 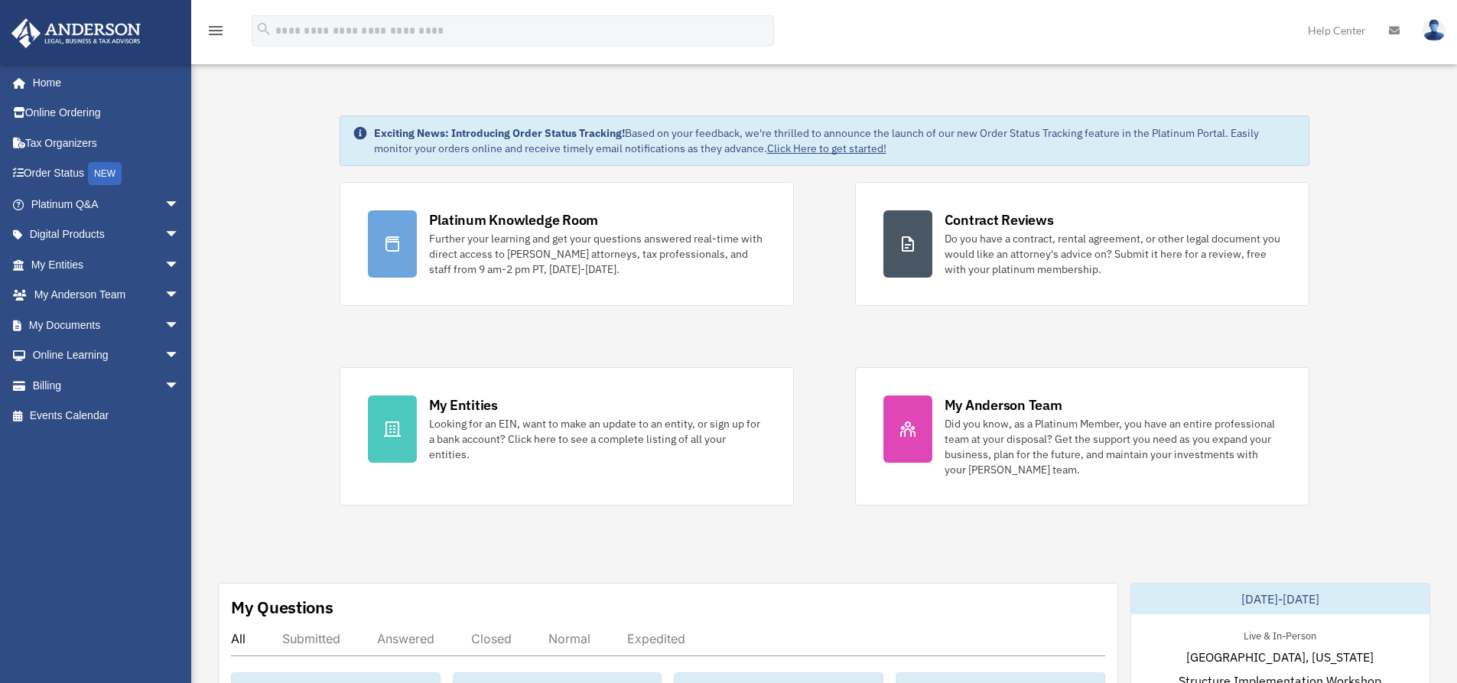 What do you see at coordinates (311, 639) in the screenshot?
I see `div: Submitted` at bounding box center [311, 639].